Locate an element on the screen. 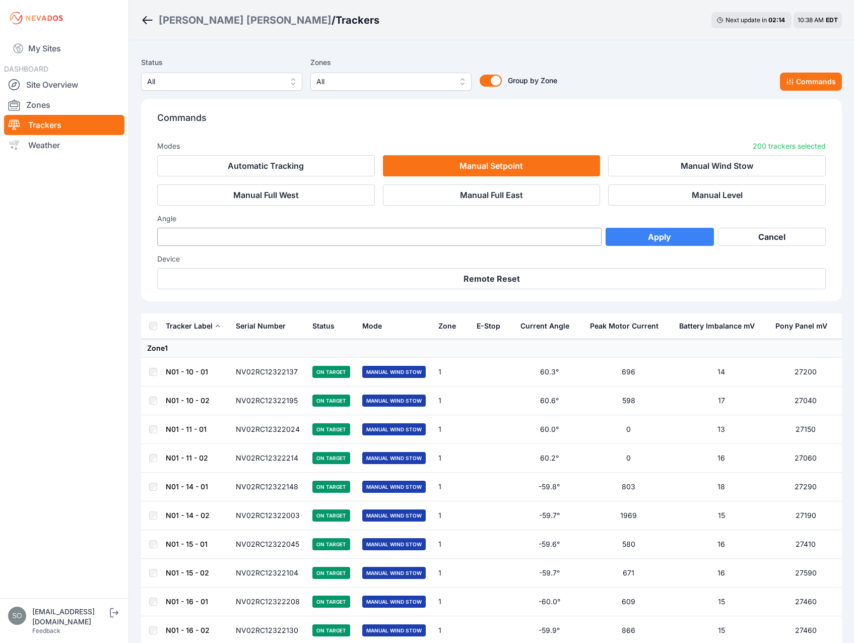  img: Nevados is located at coordinates (36, 18).